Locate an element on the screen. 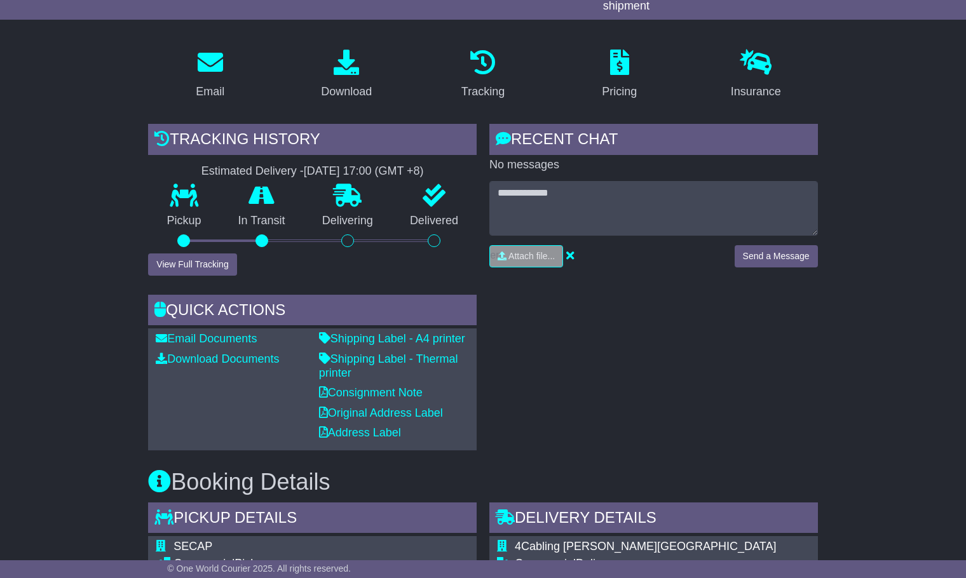  p: No messages is located at coordinates (653, 165).